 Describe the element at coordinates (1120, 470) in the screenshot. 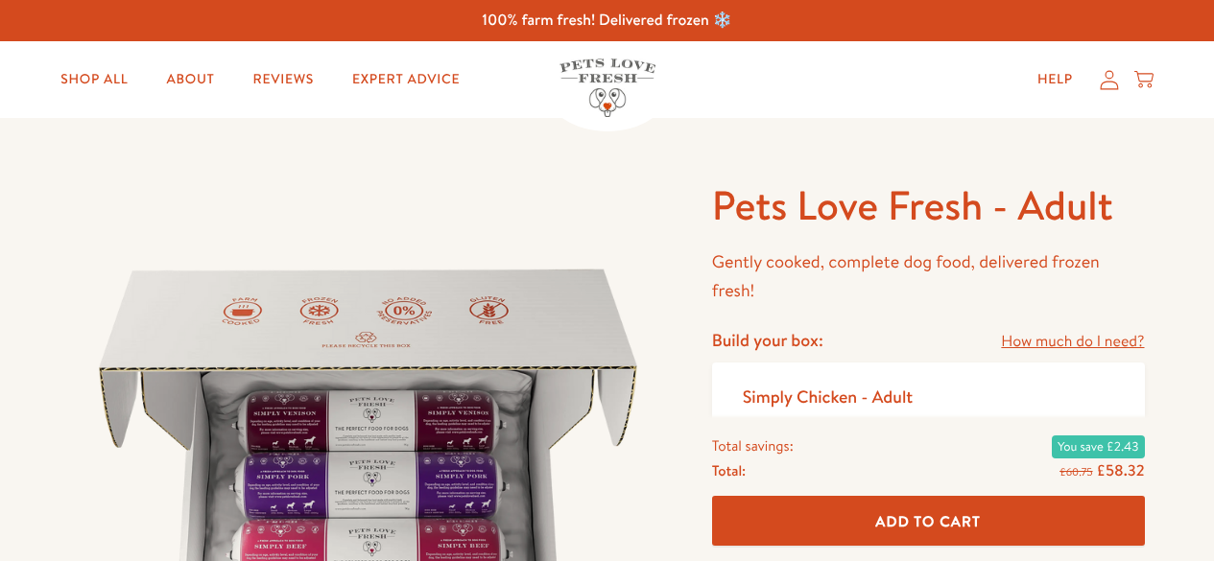

I see `span: £58.32` at that location.